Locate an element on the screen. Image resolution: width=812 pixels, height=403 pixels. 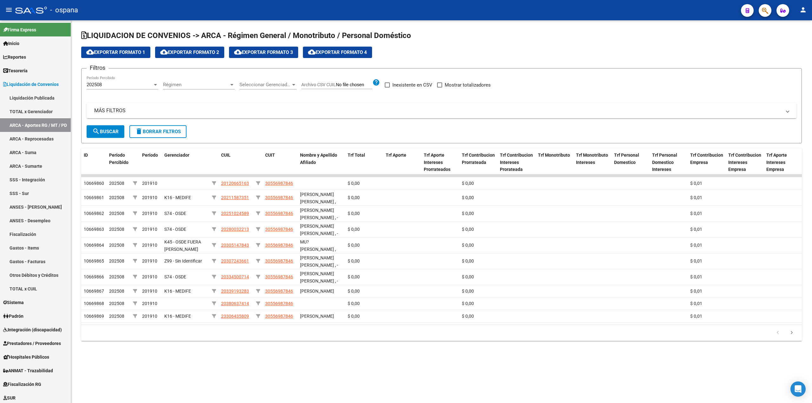
datatable-header-cell: Trf Contribucion Intereses Empresa is located at coordinates (745, 162).